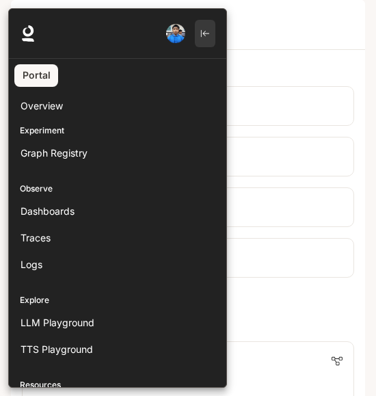 The width and height of the screenshot is (376, 396). I want to click on span: Dashboards, so click(47, 211).